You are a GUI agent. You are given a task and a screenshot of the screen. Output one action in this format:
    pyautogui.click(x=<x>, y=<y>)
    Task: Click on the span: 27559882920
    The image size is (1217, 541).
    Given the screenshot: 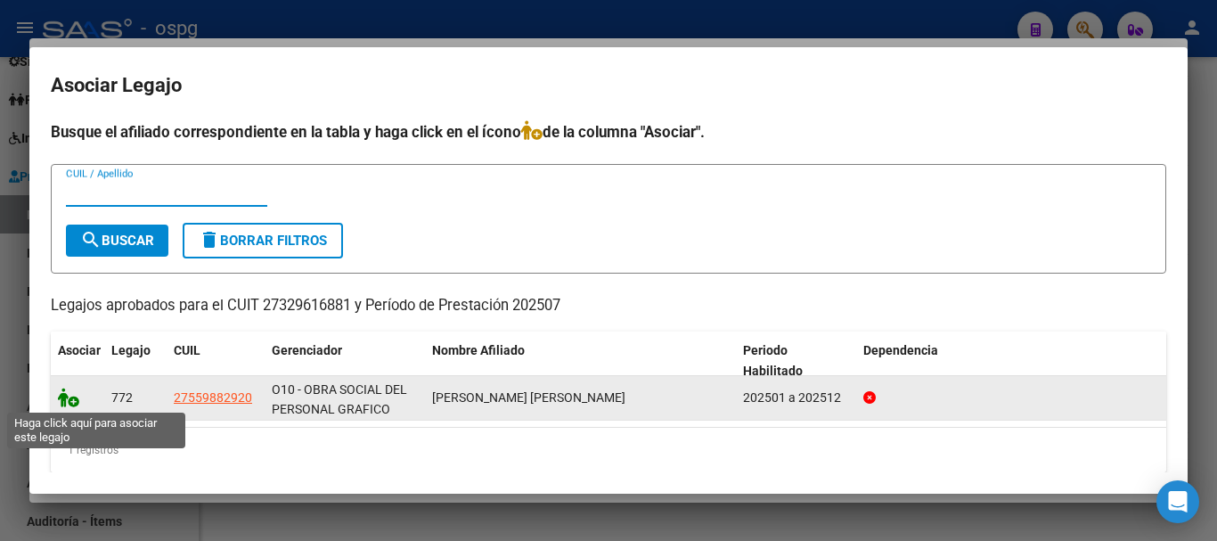 What is the action you would take?
    pyautogui.click(x=213, y=397)
    